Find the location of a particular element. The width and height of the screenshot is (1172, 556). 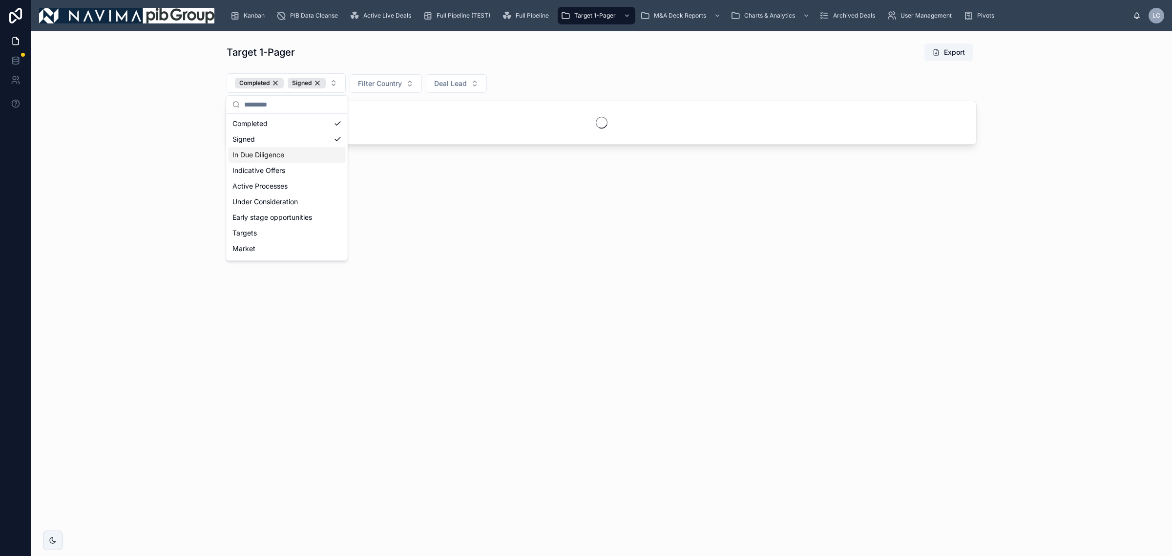

span: Deal Lead is located at coordinates (450, 84).